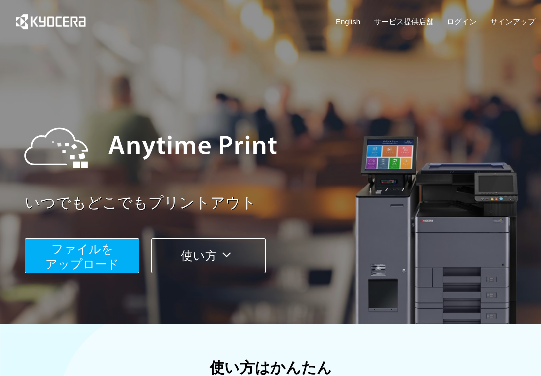  Describe the element at coordinates (283, 203) in the screenshot. I see `a: いつでもどこでもプリントアウト` at that location.